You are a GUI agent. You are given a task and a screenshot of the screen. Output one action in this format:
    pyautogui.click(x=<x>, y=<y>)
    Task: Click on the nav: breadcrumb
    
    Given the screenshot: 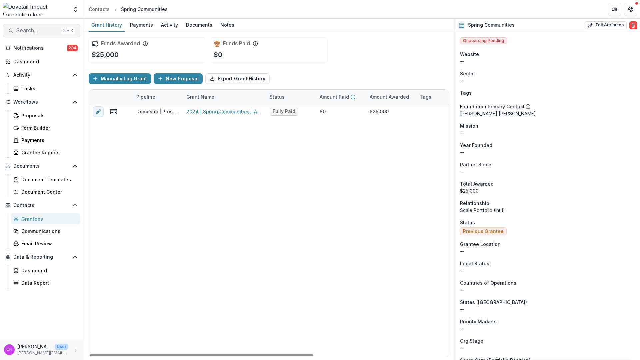 What is the action you would take?
    pyautogui.click(x=128, y=9)
    